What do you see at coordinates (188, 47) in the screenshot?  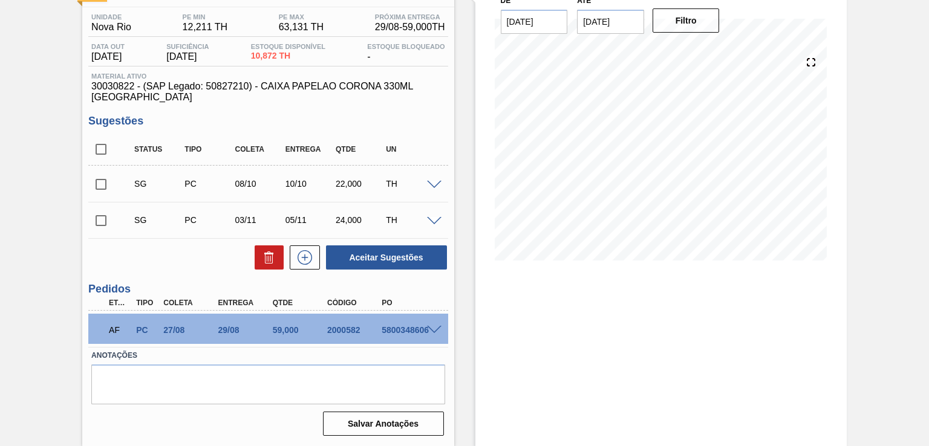 I see `span: Suficiência` at bounding box center [188, 47].